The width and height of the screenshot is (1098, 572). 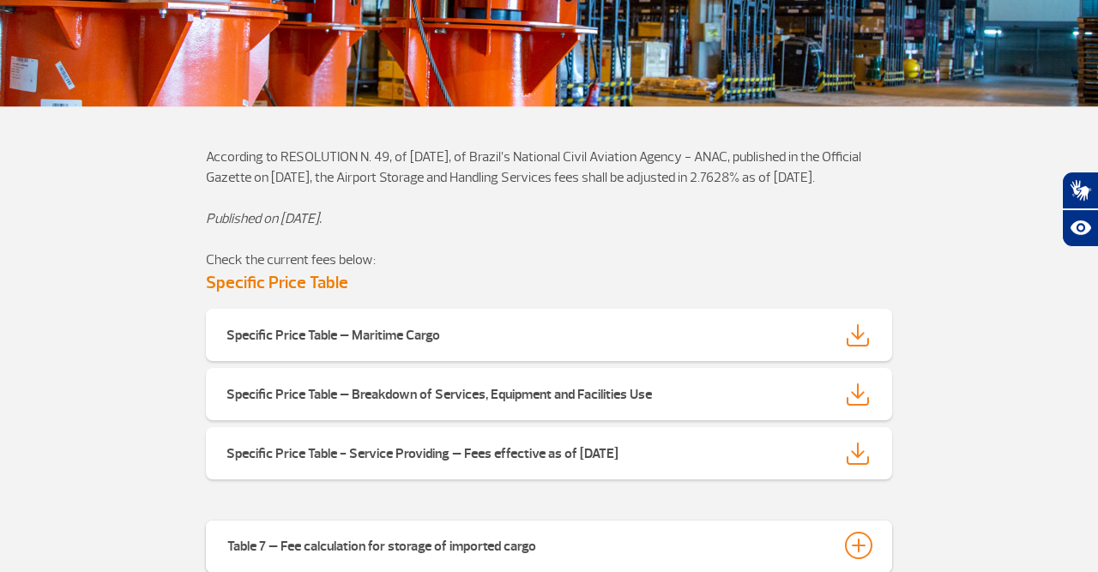 I want to click on strong: Specific Price Table – Breakdown of Services, Equipment and Facilities Use, so click(x=439, y=395).